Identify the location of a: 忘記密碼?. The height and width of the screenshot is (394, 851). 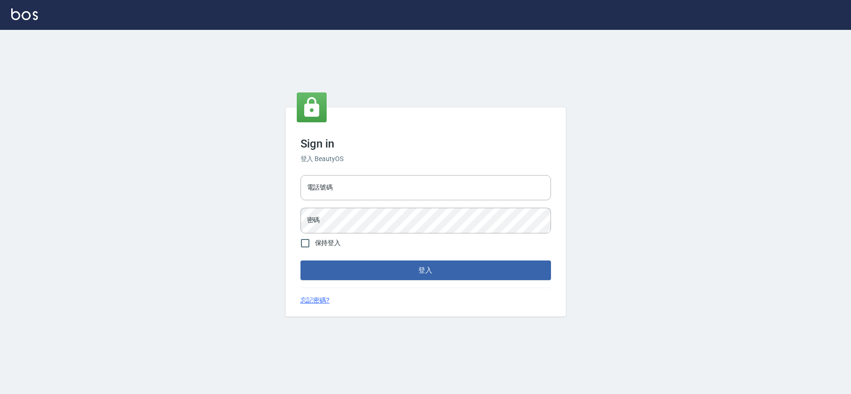
(315, 300).